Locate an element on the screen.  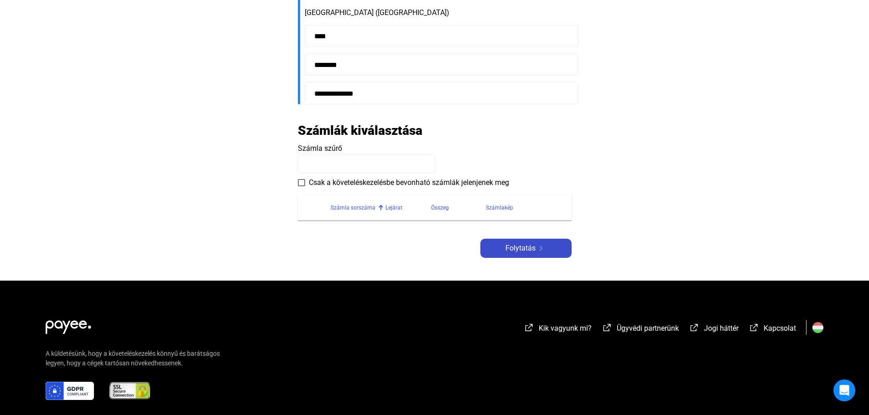
span: Folytatás is located at coordinates (520, 248).